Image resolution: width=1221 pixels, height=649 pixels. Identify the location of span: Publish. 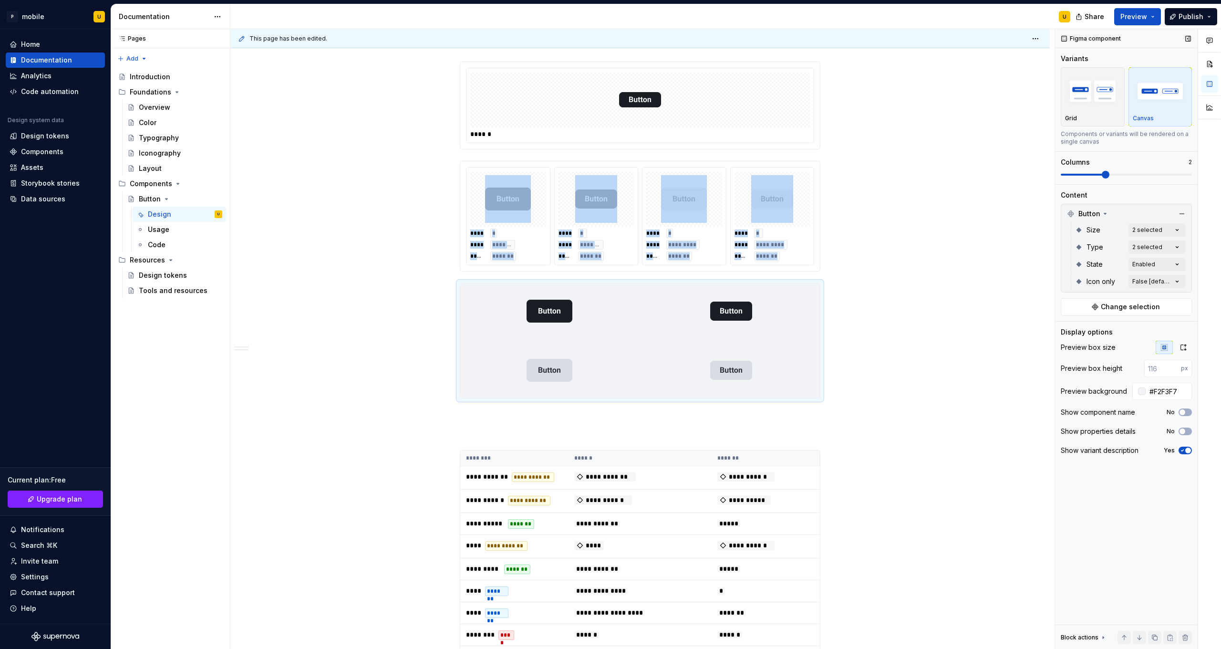
(1191, 17).